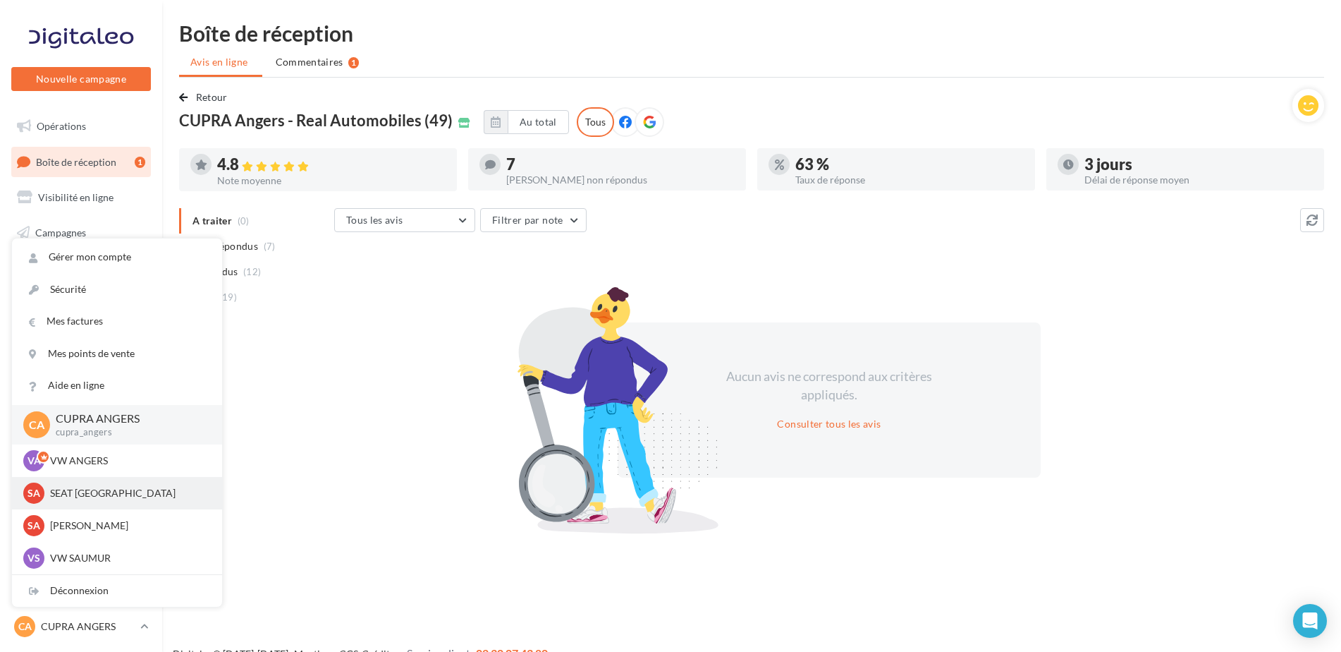 The width and height of the screenshot is (1341, 652). I want to click on p: cupra_angers, so click(128, 432).